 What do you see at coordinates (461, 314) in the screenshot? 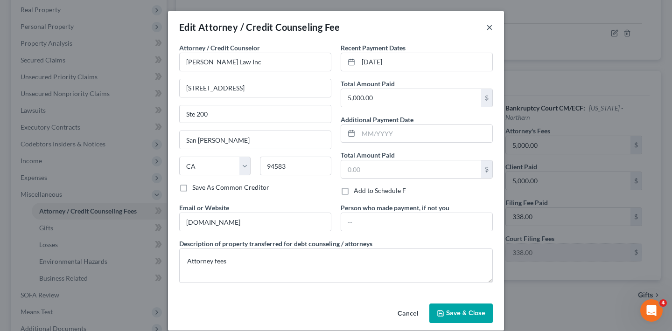
I see `button: Save & Close` at bounding box center [461, 314].